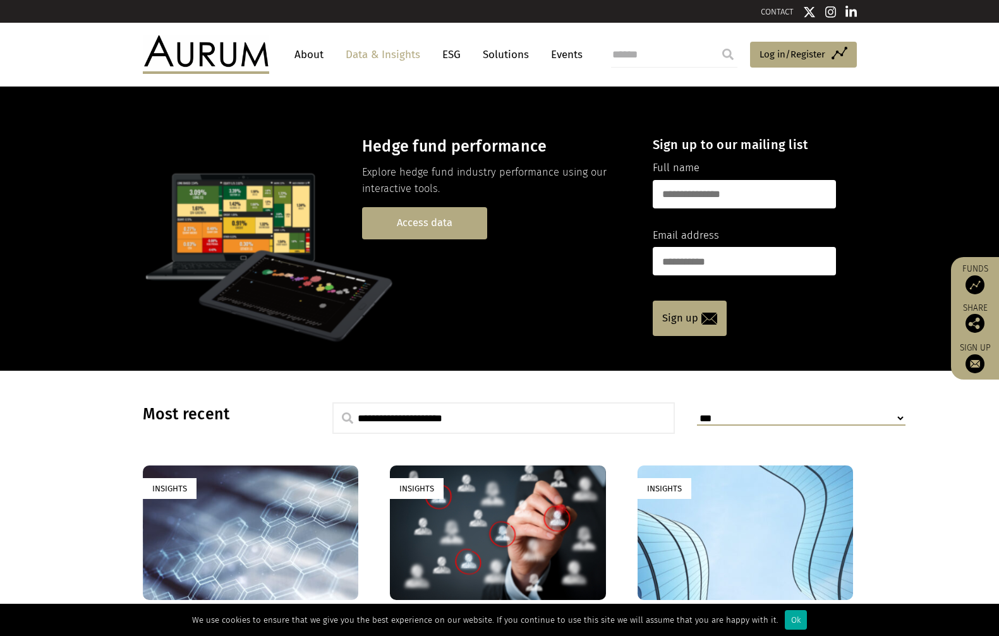 This screenshot has width=999, height=636. What do you see at coordinates (309, 54) in the screenshot?
I see `a: About` at bounding box center [309, 54].